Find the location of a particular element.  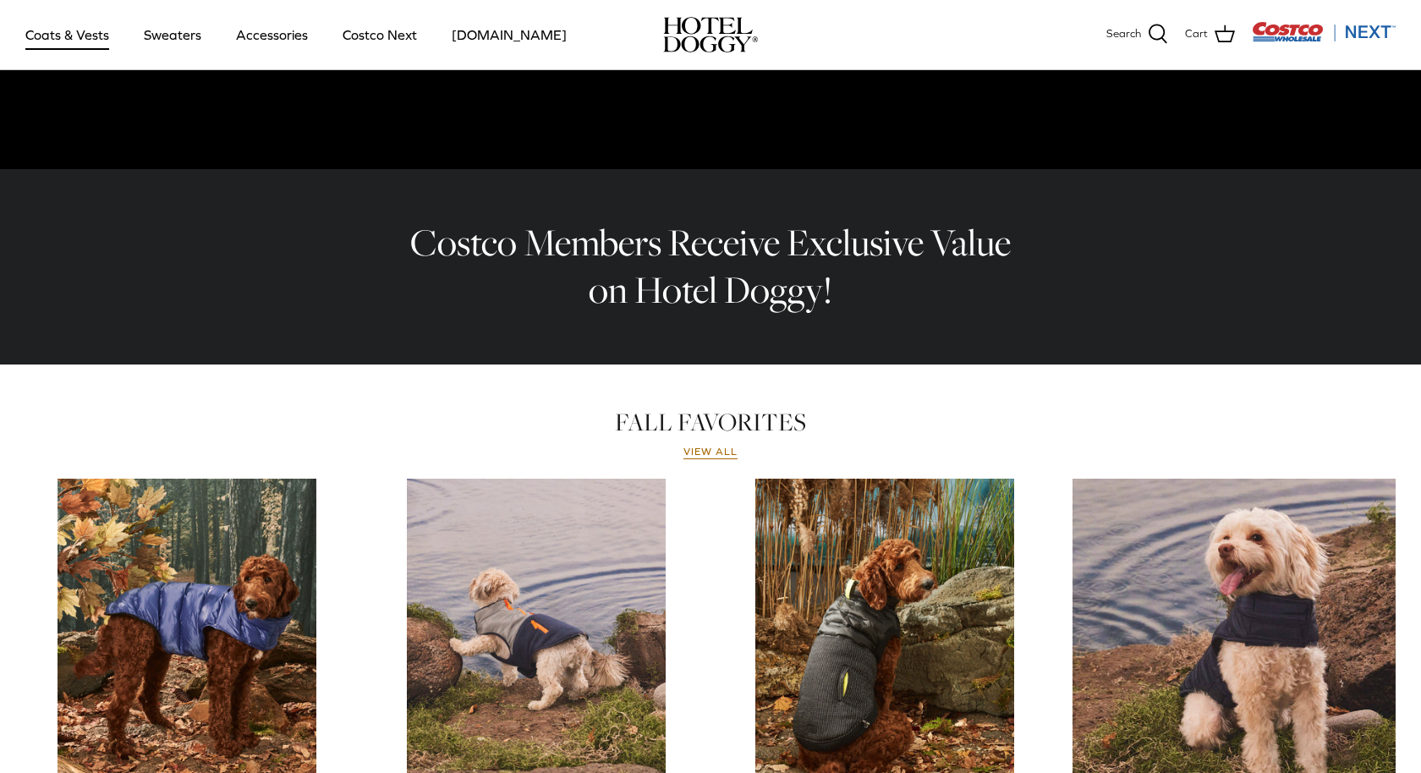

a: hoteldoggy.com hoteldoggycom is located at coordinates (710, 35).